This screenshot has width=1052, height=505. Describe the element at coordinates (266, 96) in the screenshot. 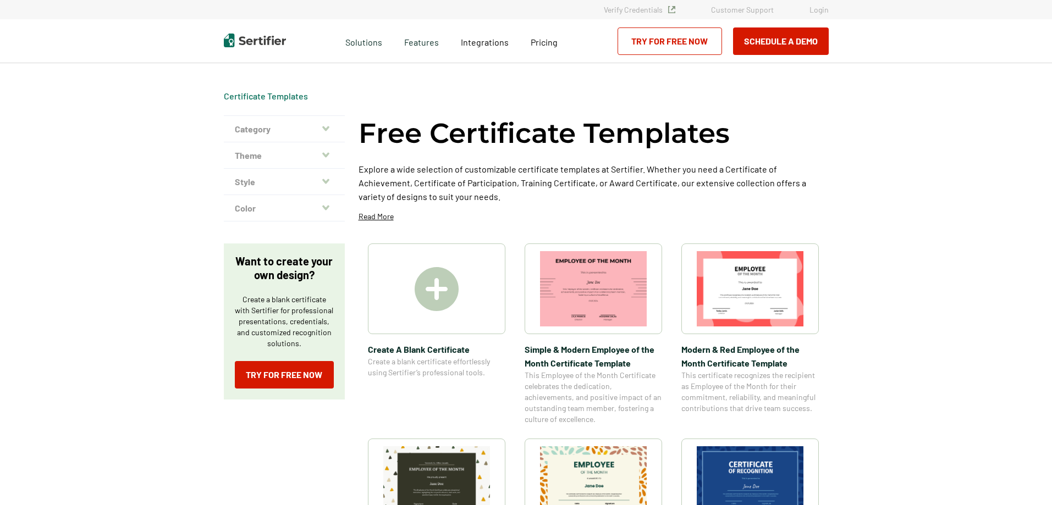

I see `div: Breadcrumb` at that location.